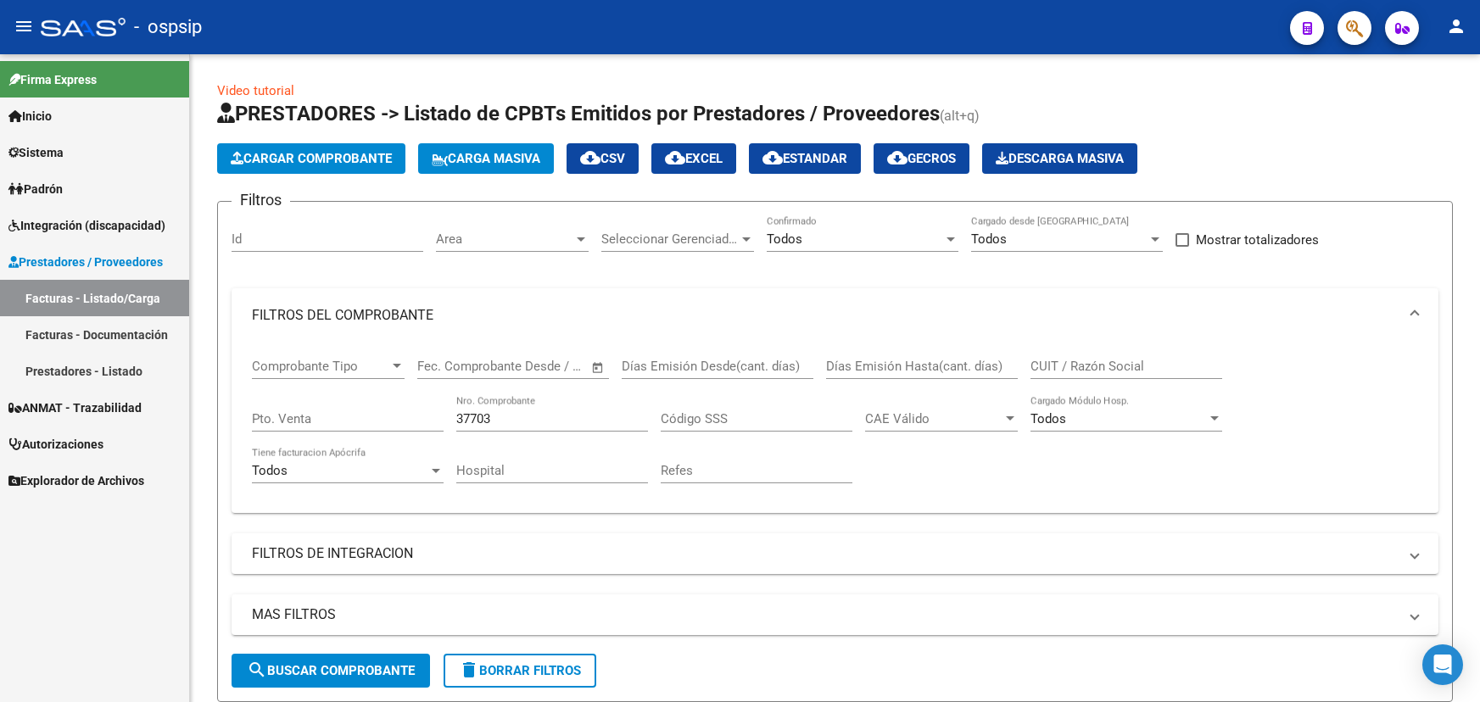 Image resolution: width=1480 pixels, height=702 pixels. Describe the element at coordinates (469, 670) in the screenshot. I see `mat-icon: delete` at that location.